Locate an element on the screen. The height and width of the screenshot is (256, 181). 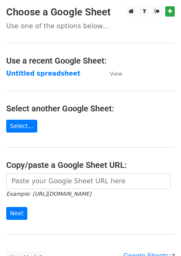
input: Paste your Google Sheet URL here is located at coordinates (88, 181).